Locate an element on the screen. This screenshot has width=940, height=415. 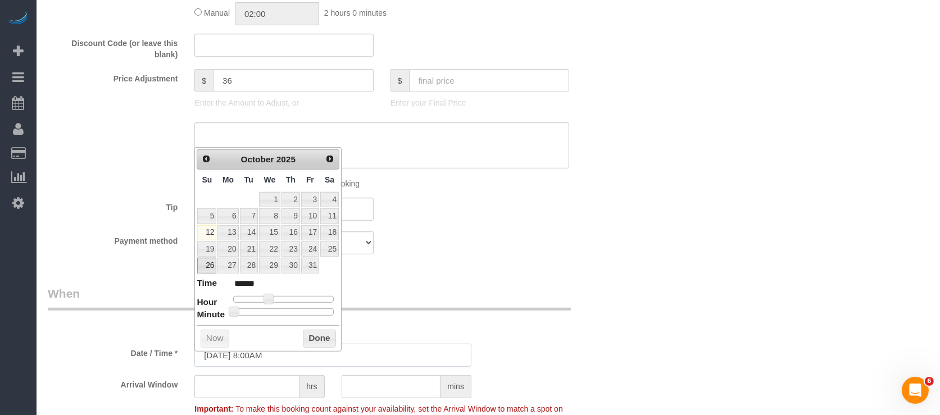
legend: When is located at coordinates (309, 298).